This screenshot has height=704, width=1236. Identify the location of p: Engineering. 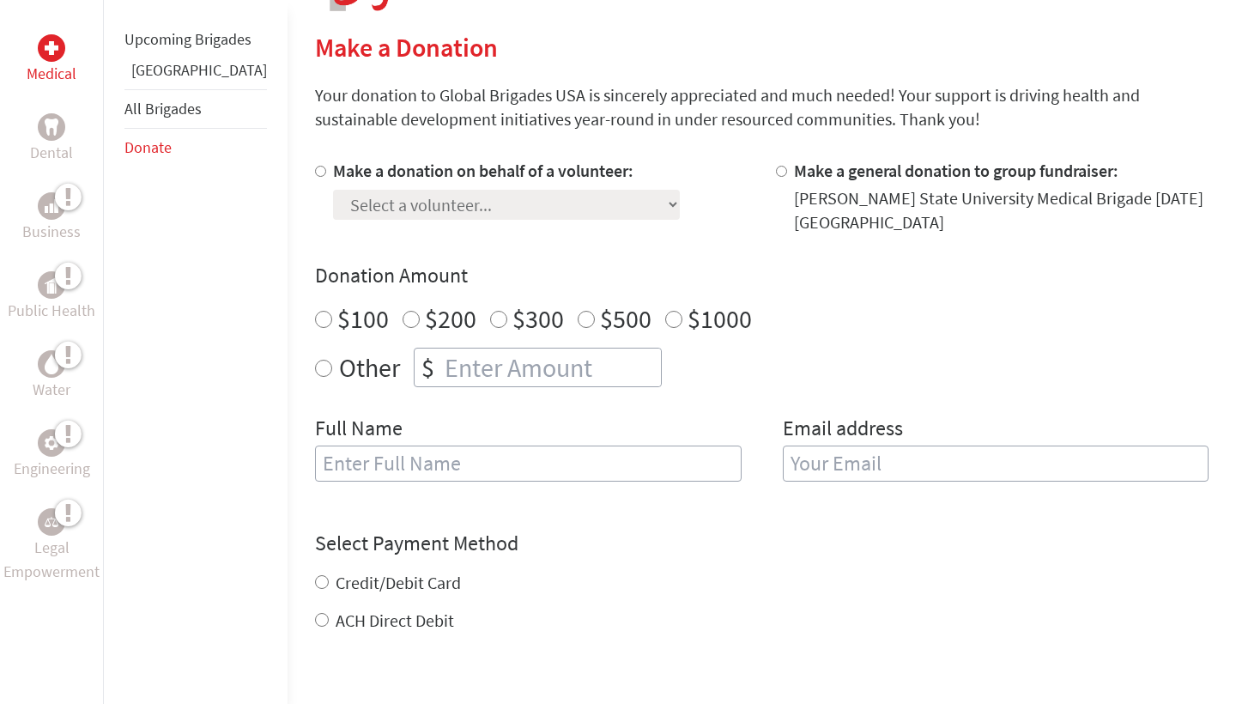
(52, 469).